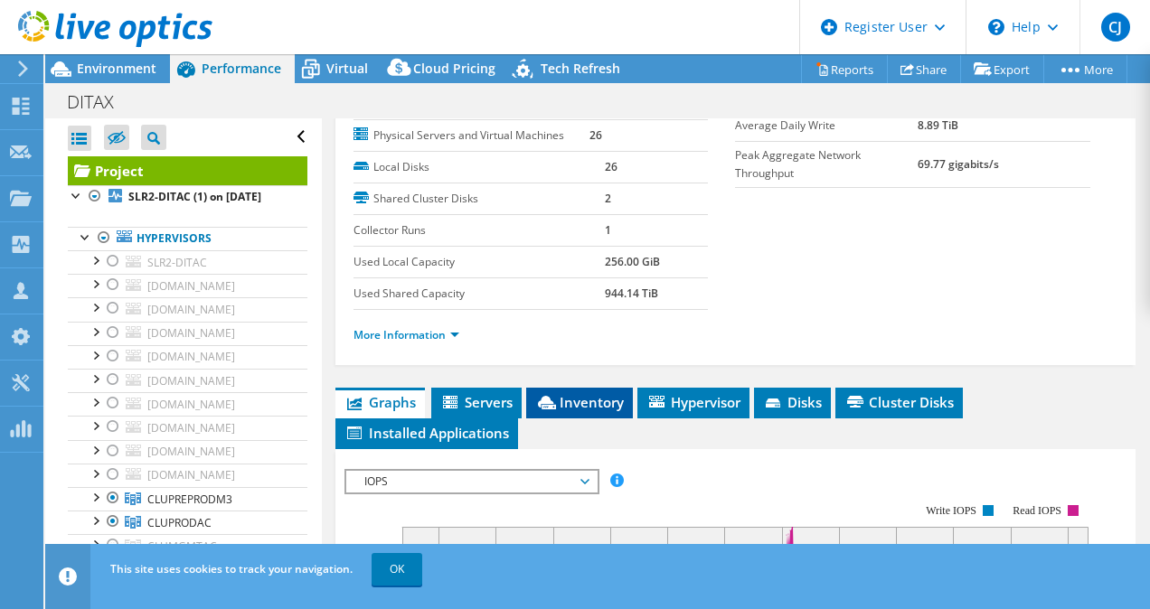 Image resolution: width=1150 pixels, height=609 pixels. What do you see at coordinates (632, 261) in the screenshot?
I see `b: 256.00 GiB` at bounding box center [632, 261].